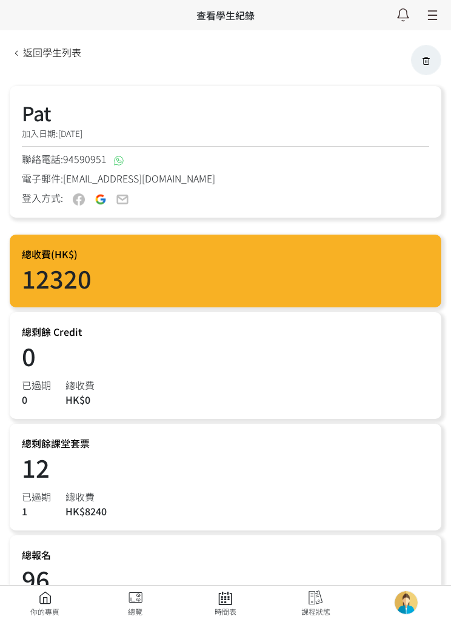 Image resolution: width=451 pixels, height=622 pixels. Describe the element at coordinates (36, 400) in the screenshot. I see `div: 0` at that location.